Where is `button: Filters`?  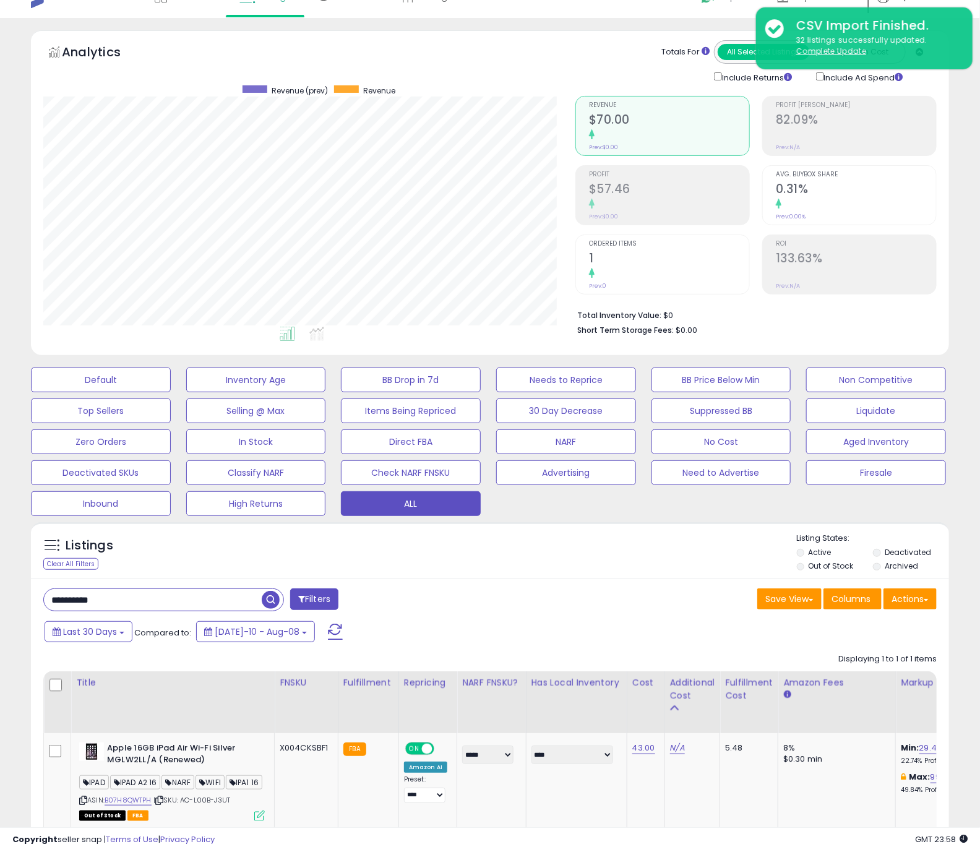
button: Filters is located at coordinates (314, 599).